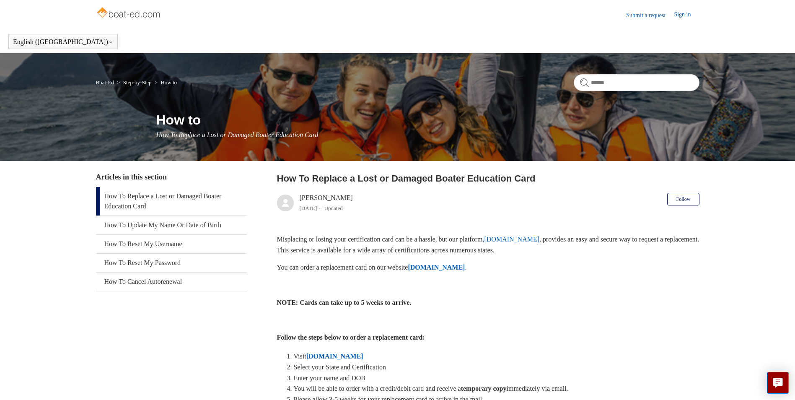 This screenshot has height=400, width=795. I want to click on li: Boat-Ed, so click(106, 82).